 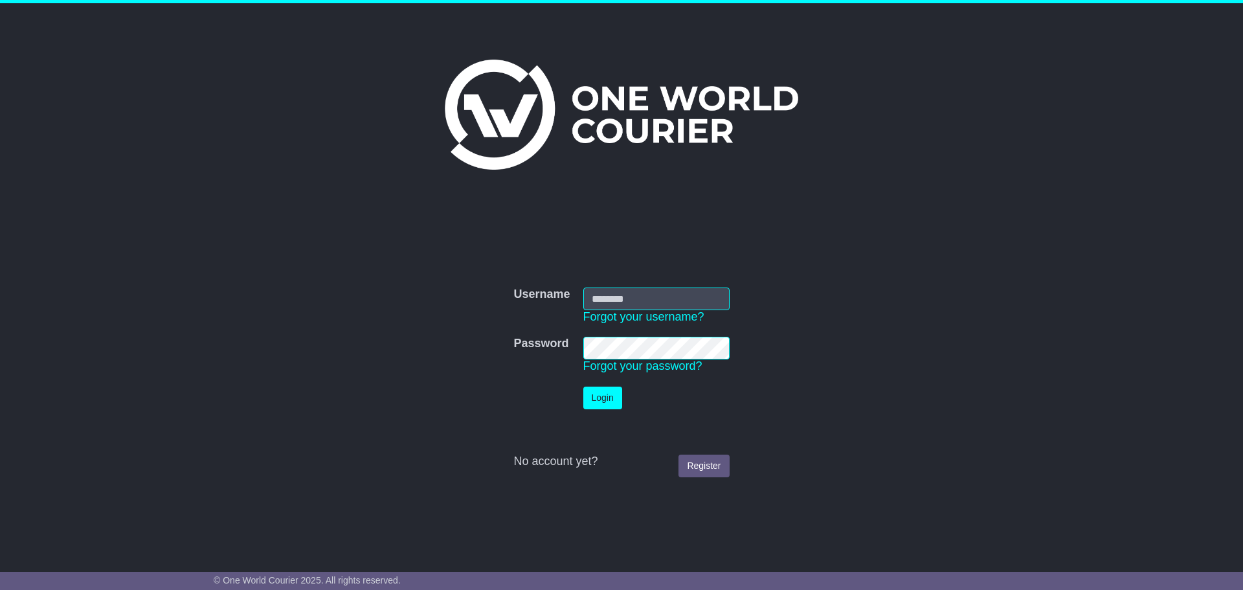 I want to click on a: Register, so click(x=704, y=466).